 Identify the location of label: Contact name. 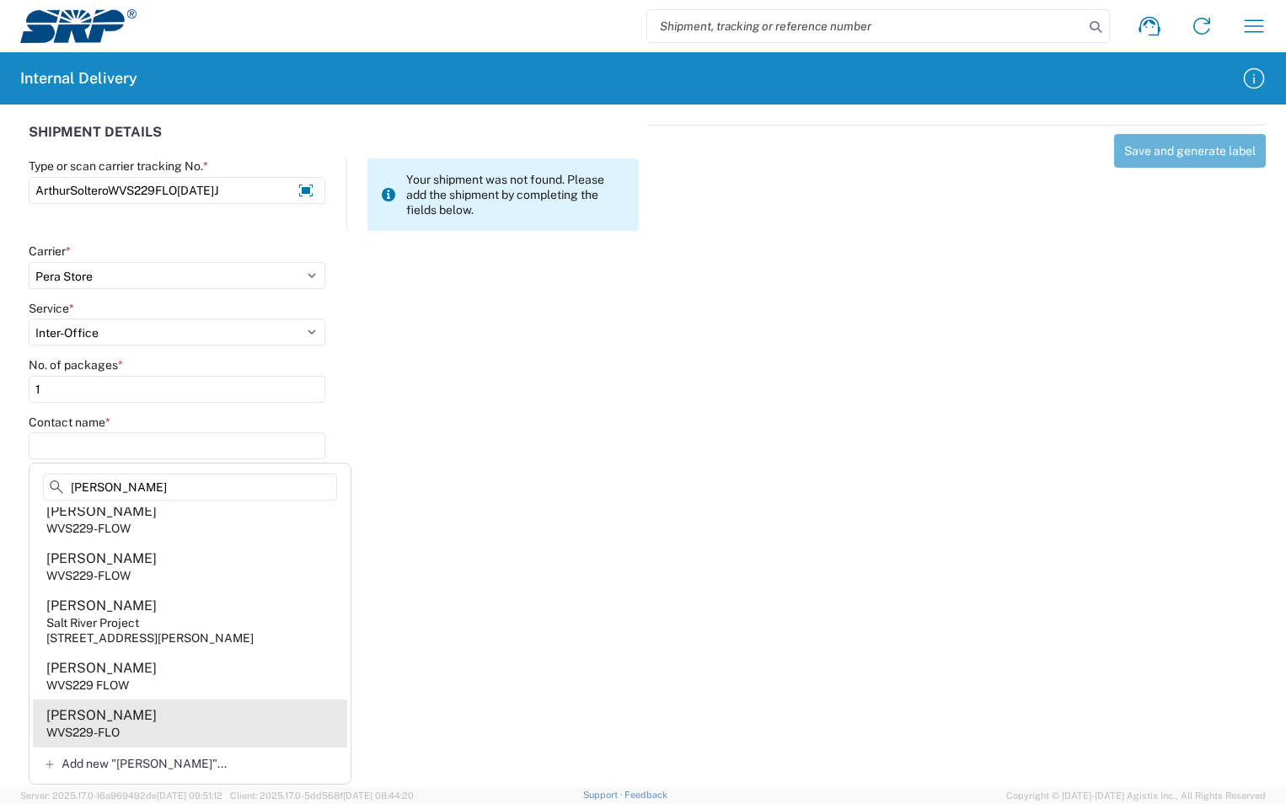
(69, 422).